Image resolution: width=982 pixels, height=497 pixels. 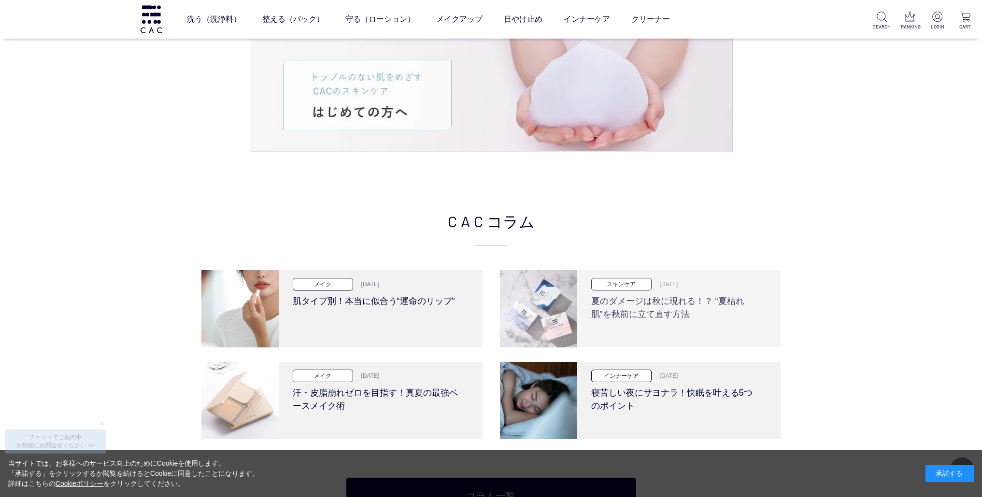 What do you see at coordinates (881, 27) in the screenshot?
I see `p: SEARCH` at bounding box center [881, 27].